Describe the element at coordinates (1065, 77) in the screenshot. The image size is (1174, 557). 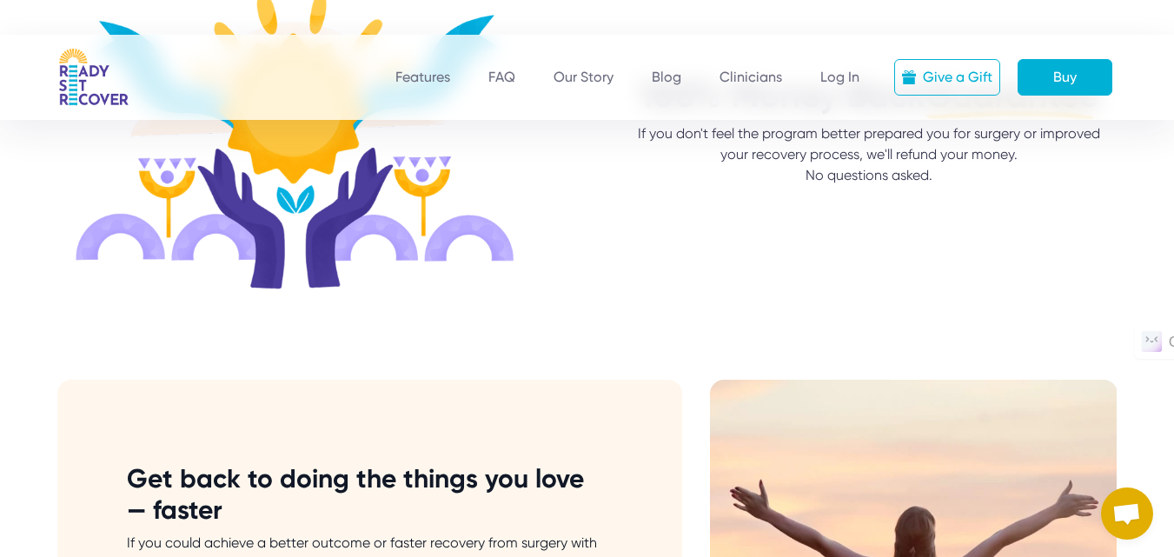
I see `div: Buy` at that location.